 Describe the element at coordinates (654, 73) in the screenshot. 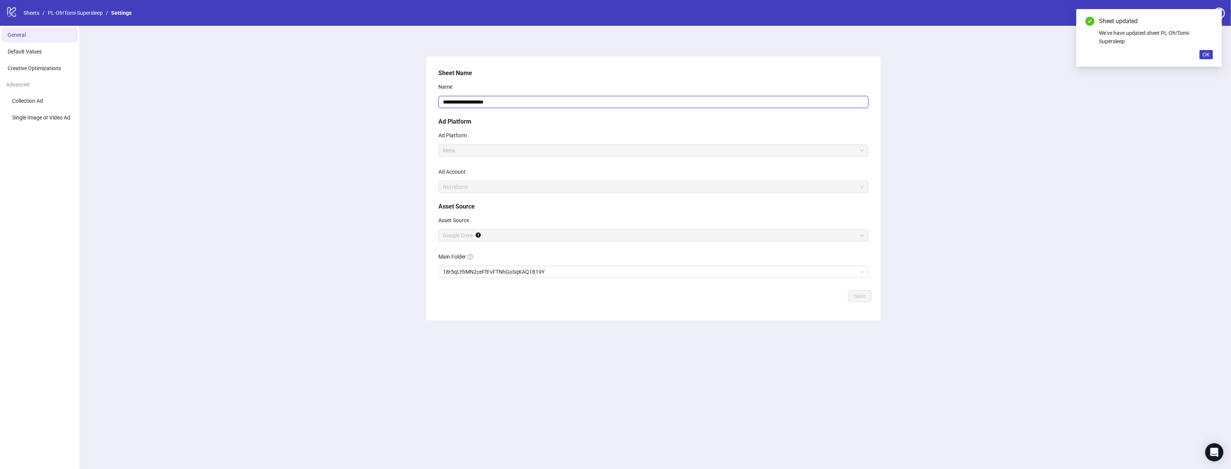

I see `h5: Sheet Name` at that location.